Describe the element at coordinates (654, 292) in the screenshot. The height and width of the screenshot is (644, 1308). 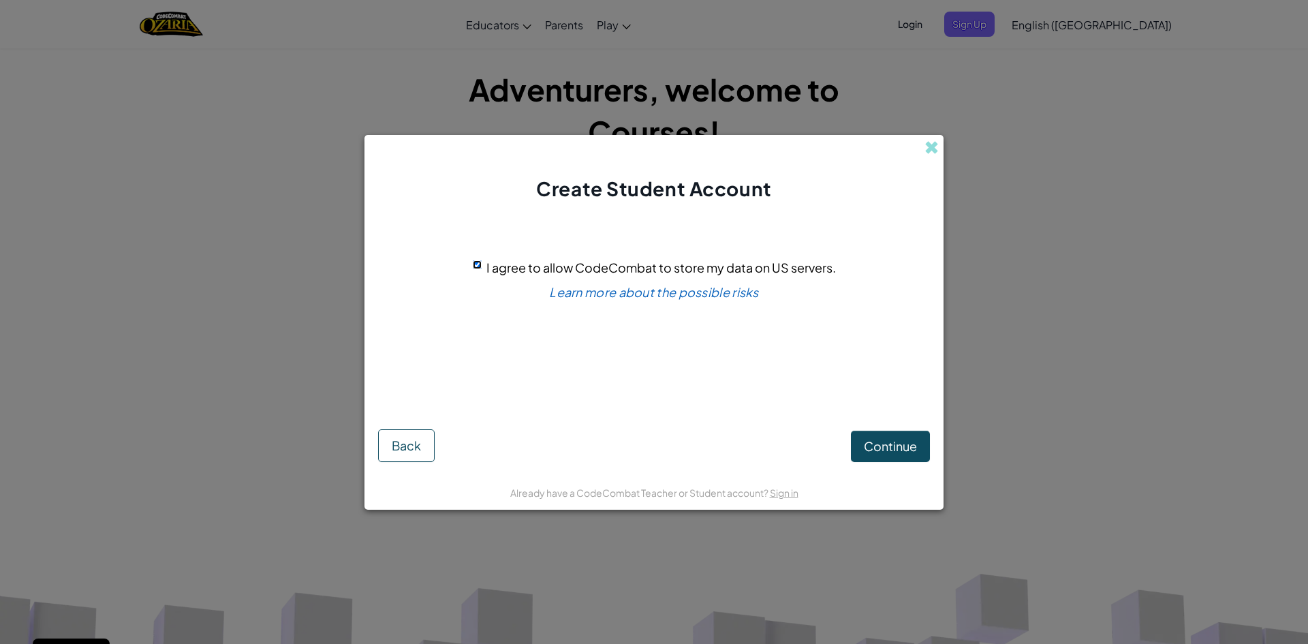
I see `a: Learn more about the possible risks` at that location.